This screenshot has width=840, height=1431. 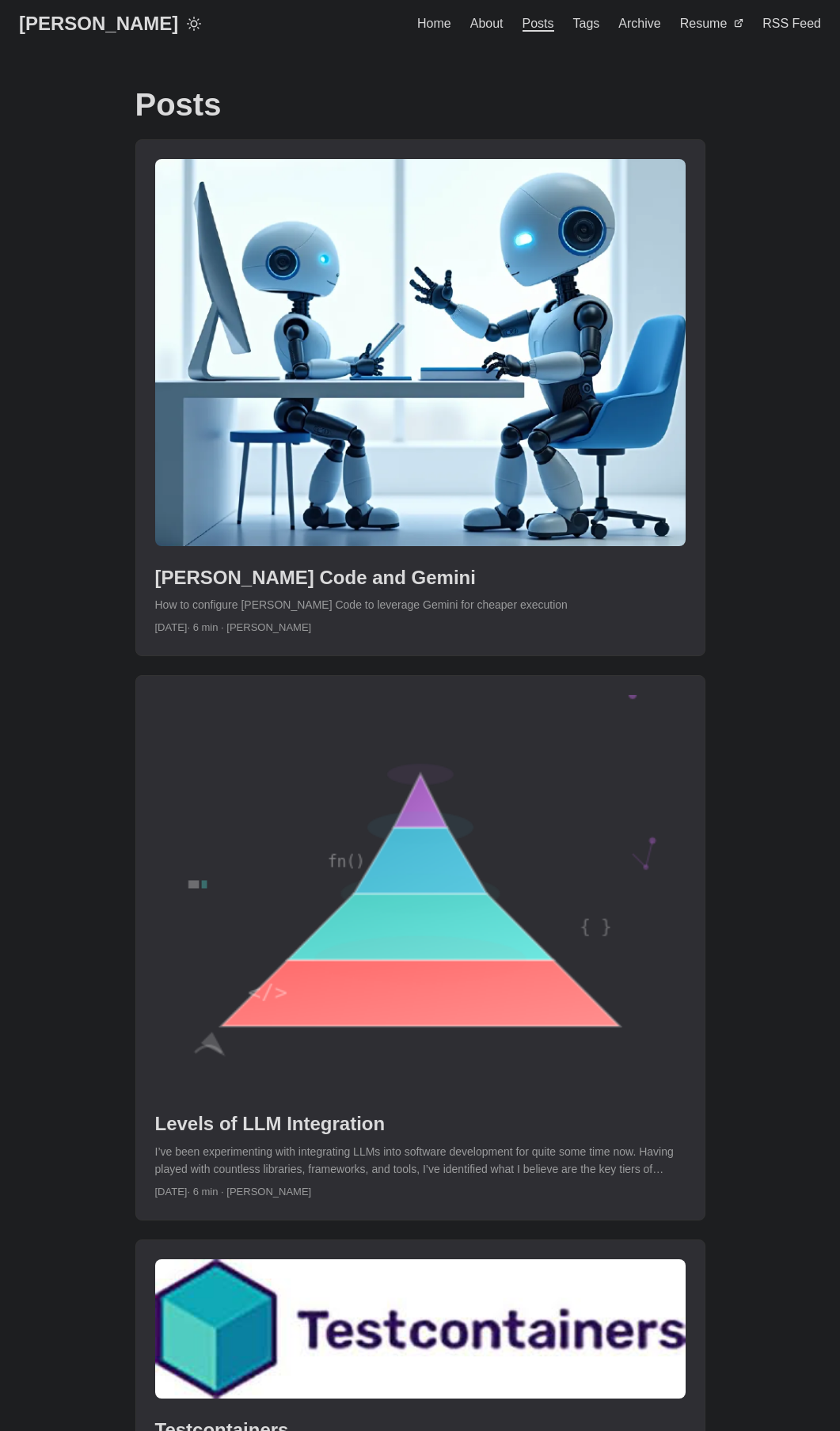 I want to click on span: About, so click(x=487, y=23).